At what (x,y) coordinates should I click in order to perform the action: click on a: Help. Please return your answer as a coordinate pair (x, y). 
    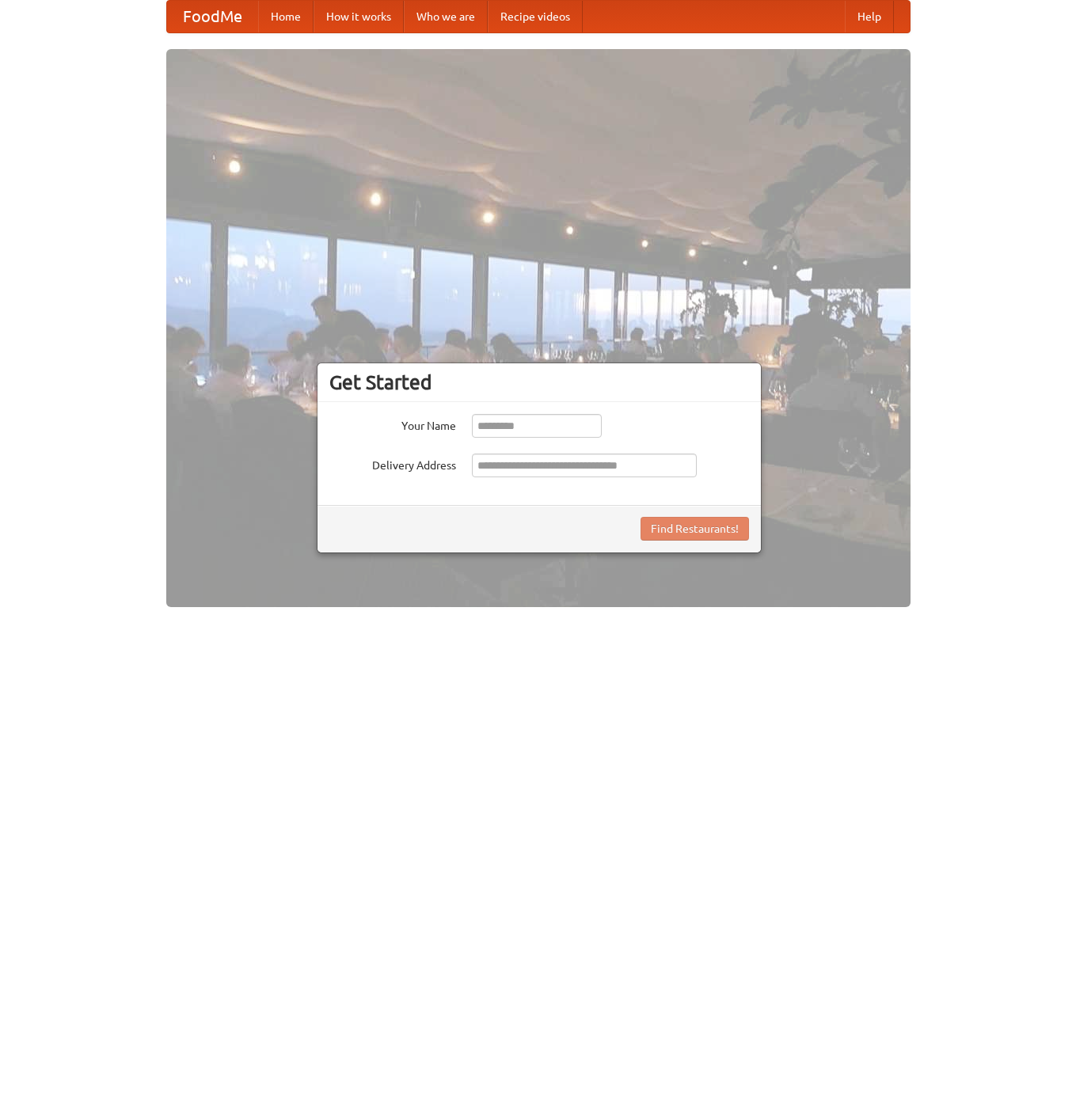
    Looking at the image, I should click on (869, 17).